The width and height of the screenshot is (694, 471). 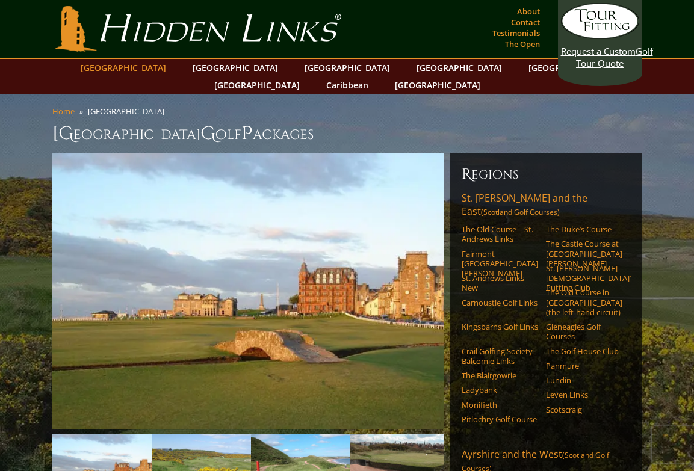 I want to click on a: The Golf House Club, so click(x=584, y=351).